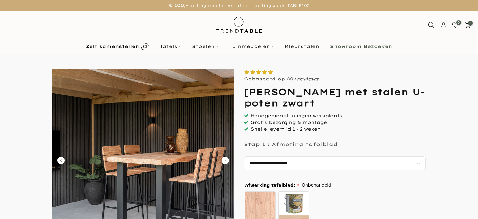  I want to click on a: Stoelen, so click(205, 46).